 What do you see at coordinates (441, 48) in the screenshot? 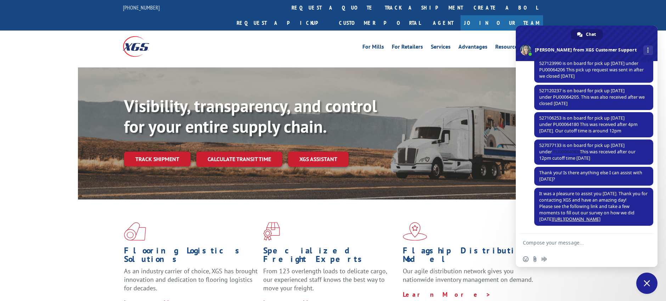
I see `a: Services` at bounding box center [441, 48].